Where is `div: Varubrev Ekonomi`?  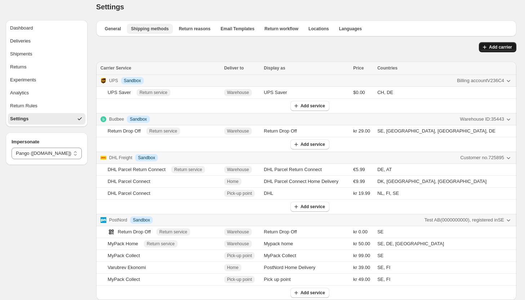 div: Varubrev Ekonomi is located at coordinates (127, 268).